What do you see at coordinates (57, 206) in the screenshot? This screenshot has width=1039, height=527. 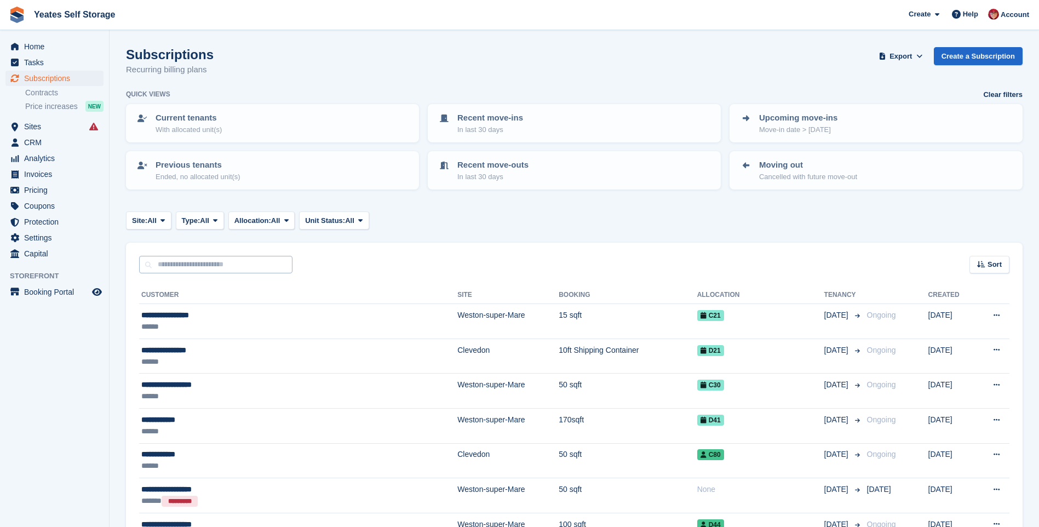 I see `span: Coupons` at bounding box center [57, 206].